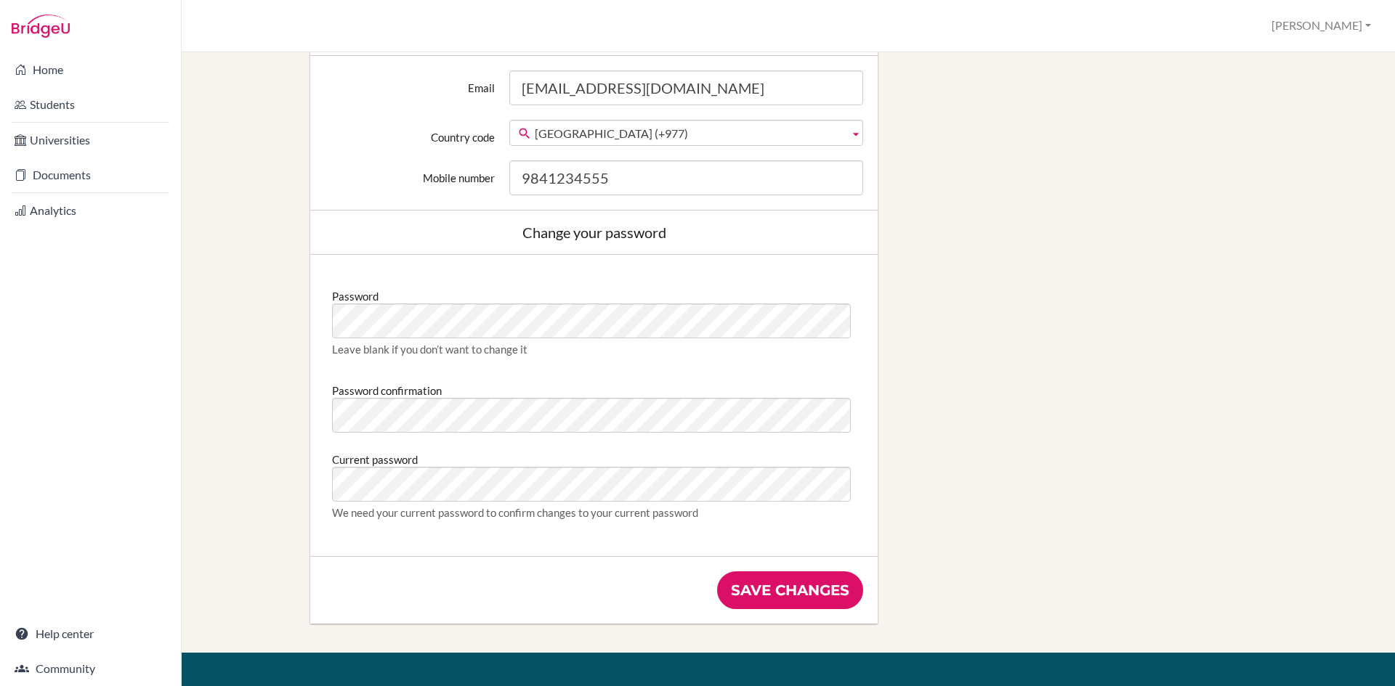 The height and width of the screenshot is (686, 1395). I want to click on a: Help center, so click(90, 634).